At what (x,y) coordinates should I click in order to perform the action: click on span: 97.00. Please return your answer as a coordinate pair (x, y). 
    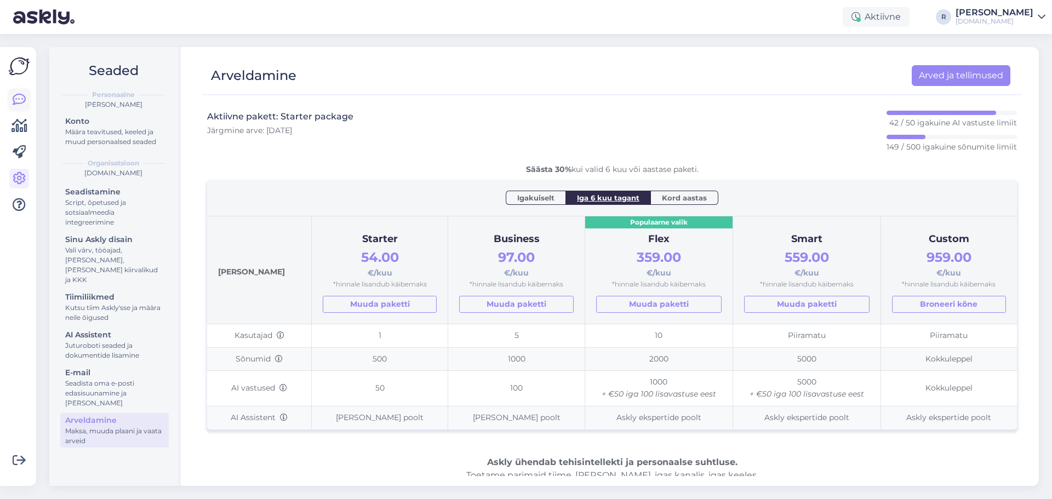
    Looking at the image, I should click on (516, 257).